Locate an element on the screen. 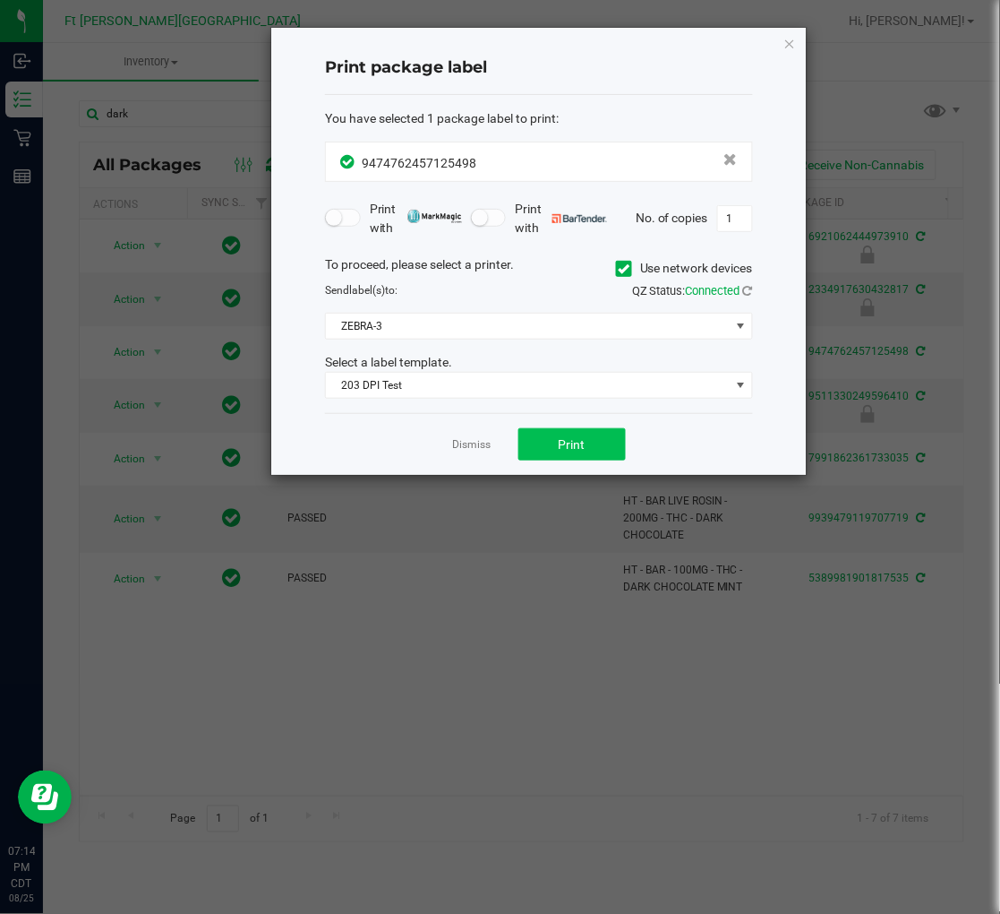 This screenshot has height=914, width=1000. span: Connected is located at coordinates (713, 290).